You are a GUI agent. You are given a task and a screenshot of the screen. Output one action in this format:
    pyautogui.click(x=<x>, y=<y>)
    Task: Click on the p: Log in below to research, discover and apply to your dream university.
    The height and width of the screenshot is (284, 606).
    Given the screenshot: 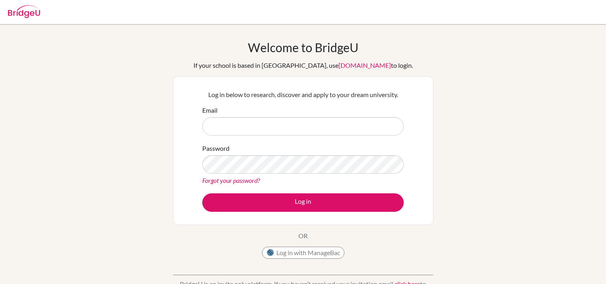 What is the action you would take?
    pyautogui.click(x=303, y=95)
    